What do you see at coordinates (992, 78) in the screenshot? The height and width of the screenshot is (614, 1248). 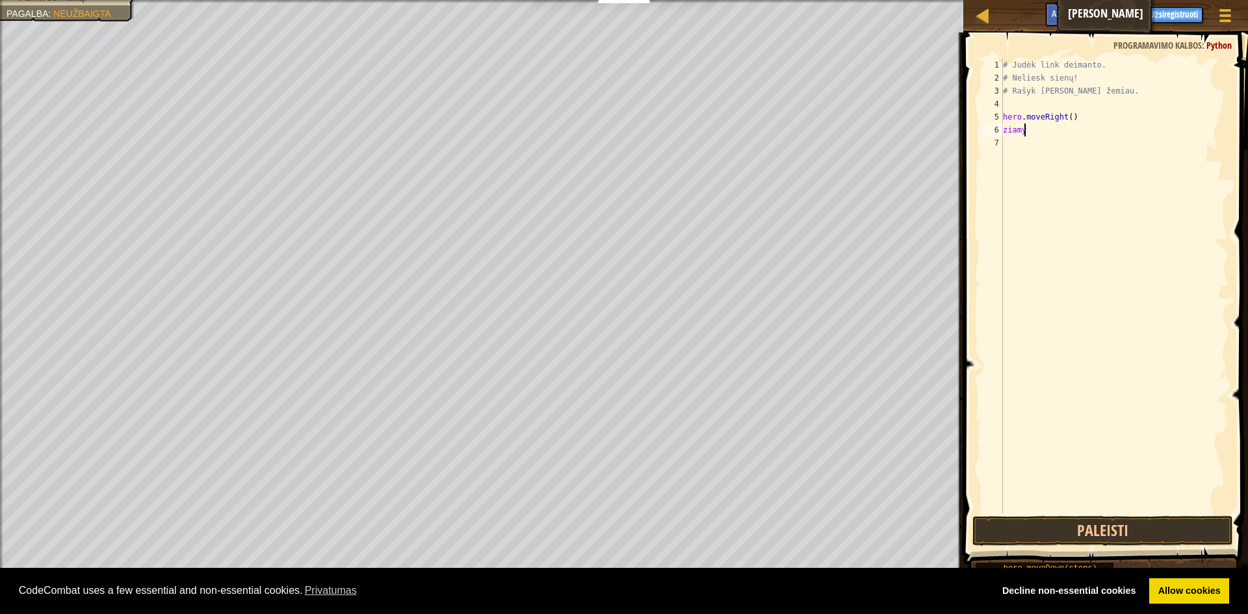 I see `div: 2` at bounding box center [992, 78].